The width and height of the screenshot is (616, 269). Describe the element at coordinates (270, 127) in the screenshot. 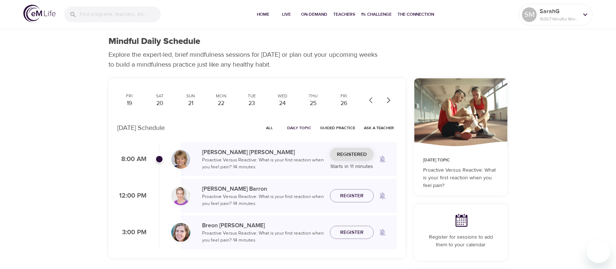

I see `button: All` at that location.